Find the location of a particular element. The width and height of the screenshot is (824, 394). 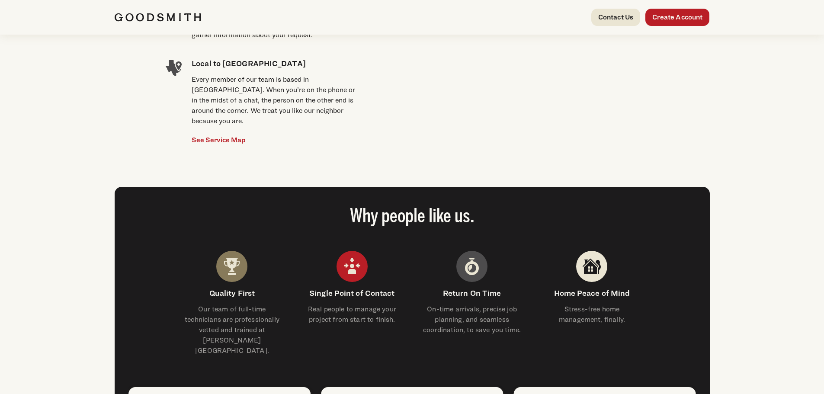

h2: Why people like us. is located at coordinates (412, 217).